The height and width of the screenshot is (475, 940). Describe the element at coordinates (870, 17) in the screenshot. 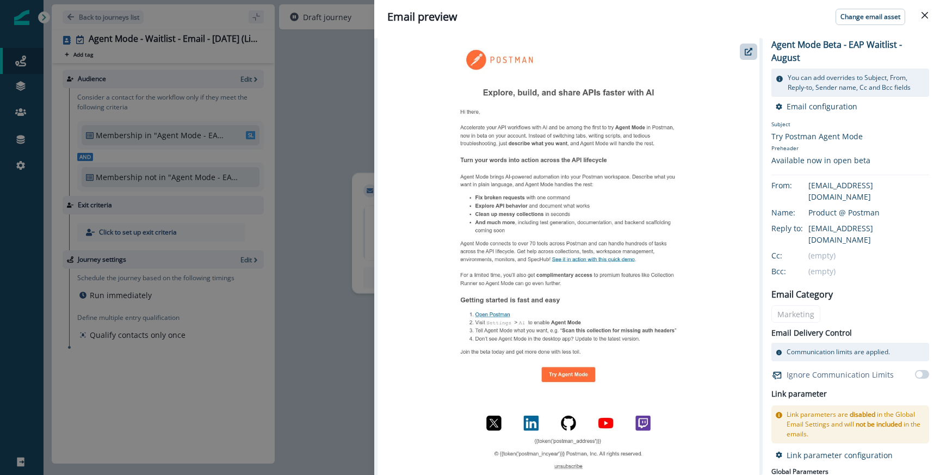

I see `p: Change email asset` at that location.